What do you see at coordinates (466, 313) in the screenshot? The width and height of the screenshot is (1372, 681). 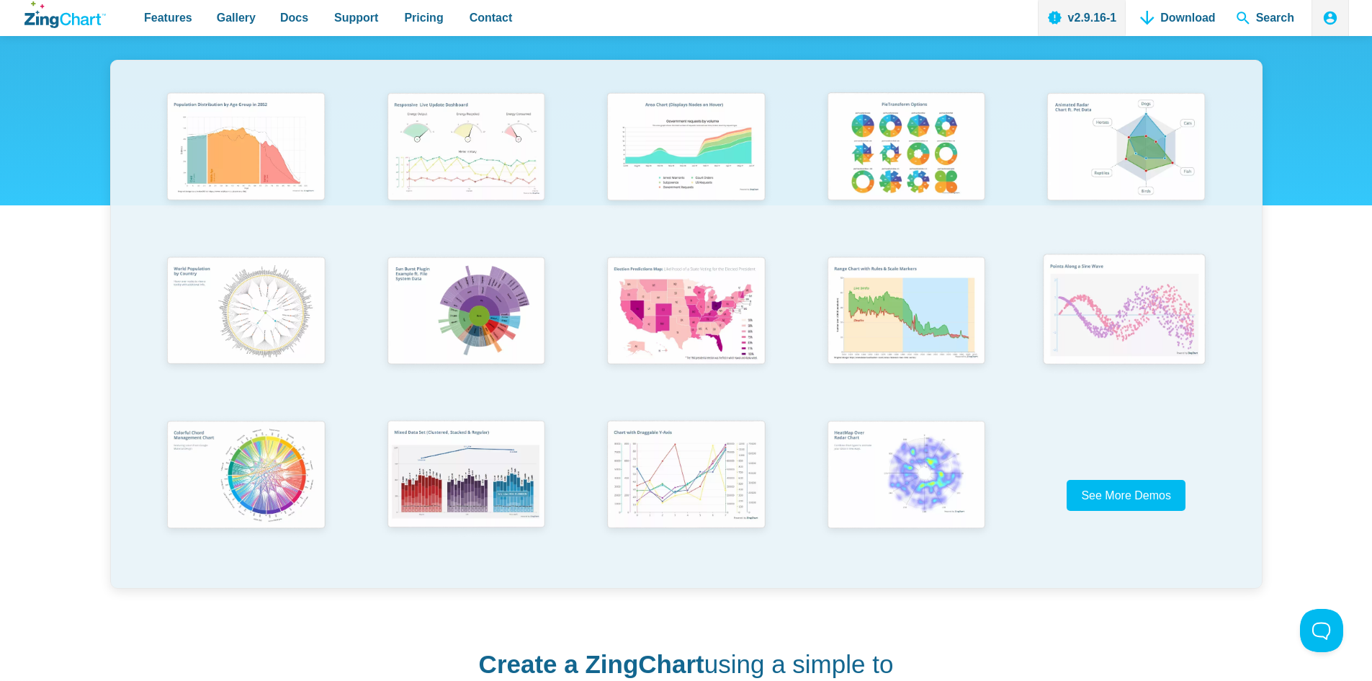 I see `img: Sun Burst Plugin Example ft. File System Data` at bounding box center [466, 313].